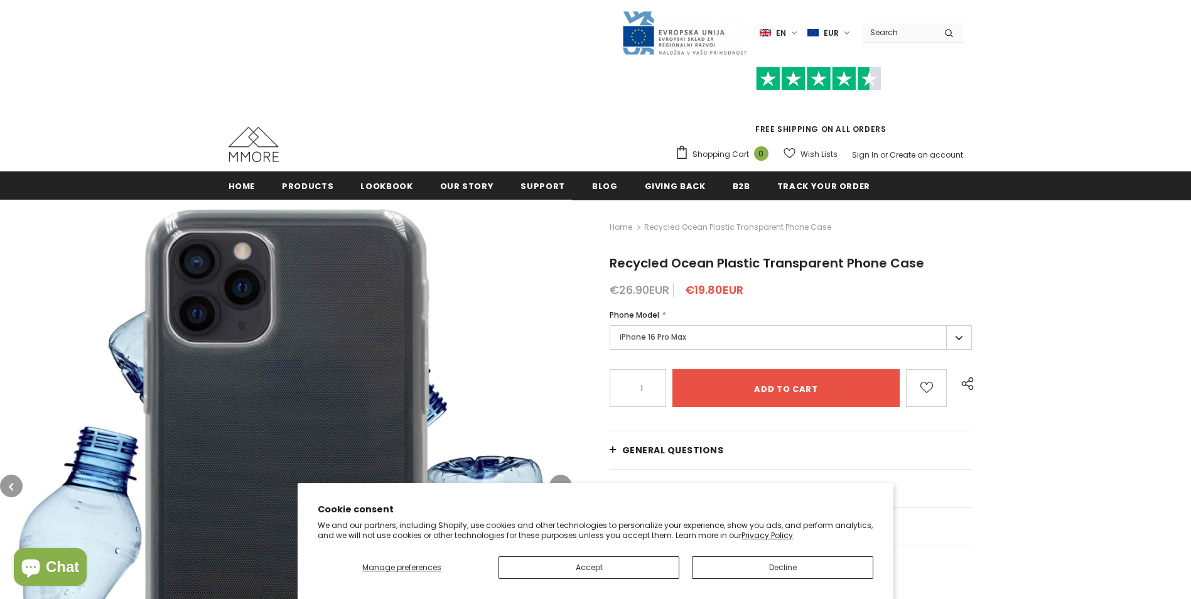 The height and width of the screenshot is (599, 1191). What do you see at coordinates (765, 33) in the screenshot?
I see `img: i-lang-1.png` at bounding box center [765, 33].